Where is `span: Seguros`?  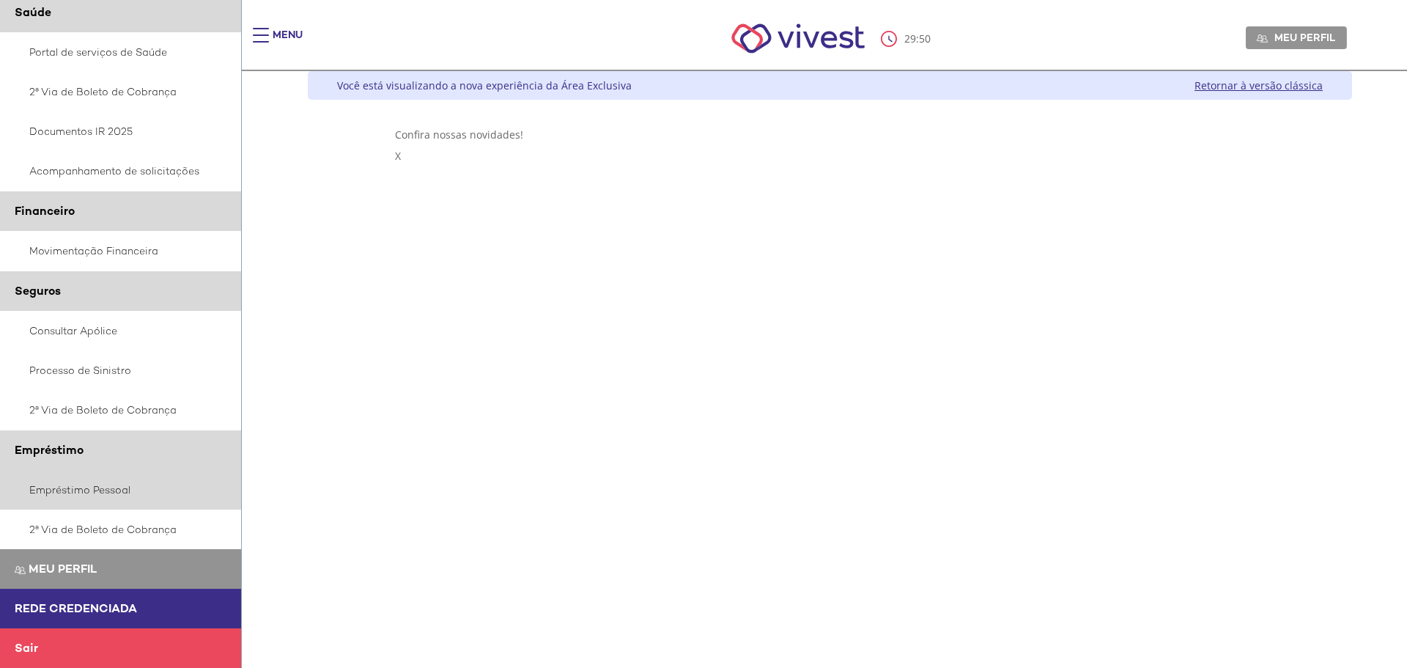 span: Seguros is located at coordinates (37, 290).